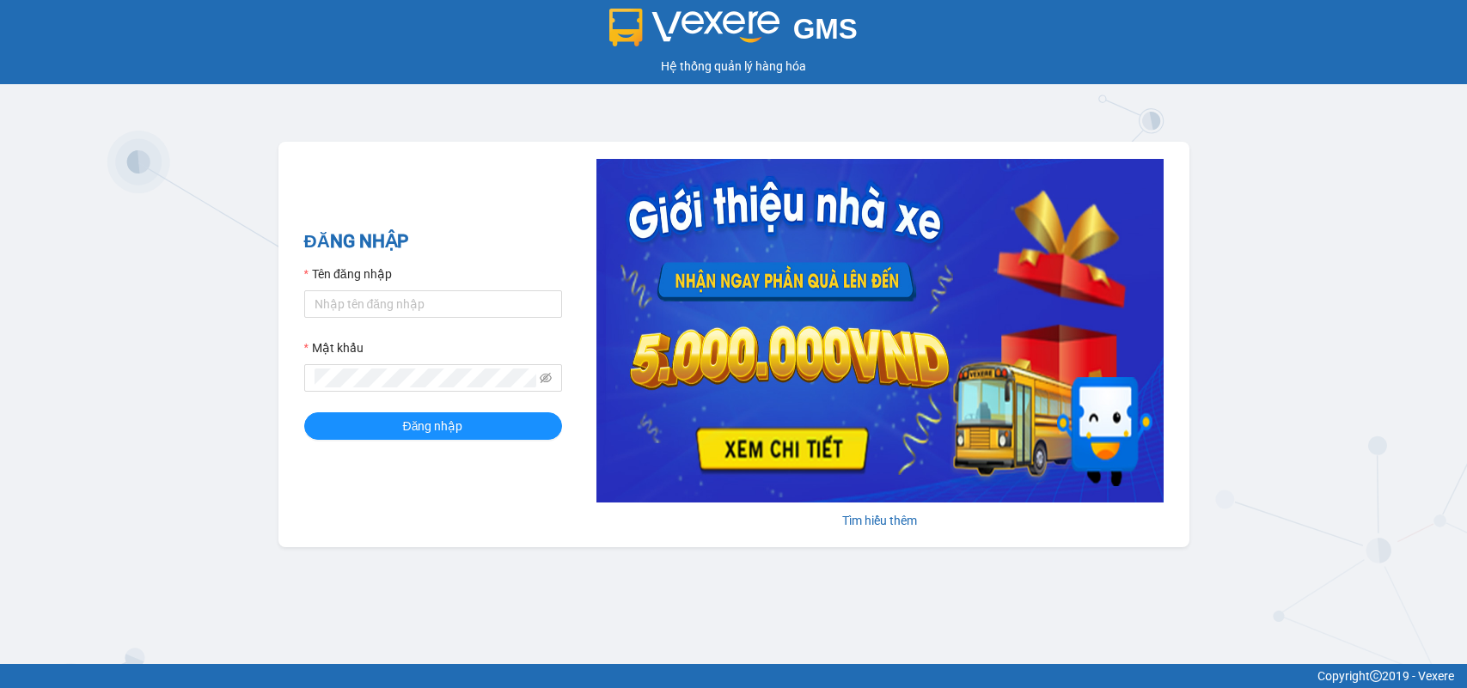  I want to click on a: GMS, so click(733, 33).